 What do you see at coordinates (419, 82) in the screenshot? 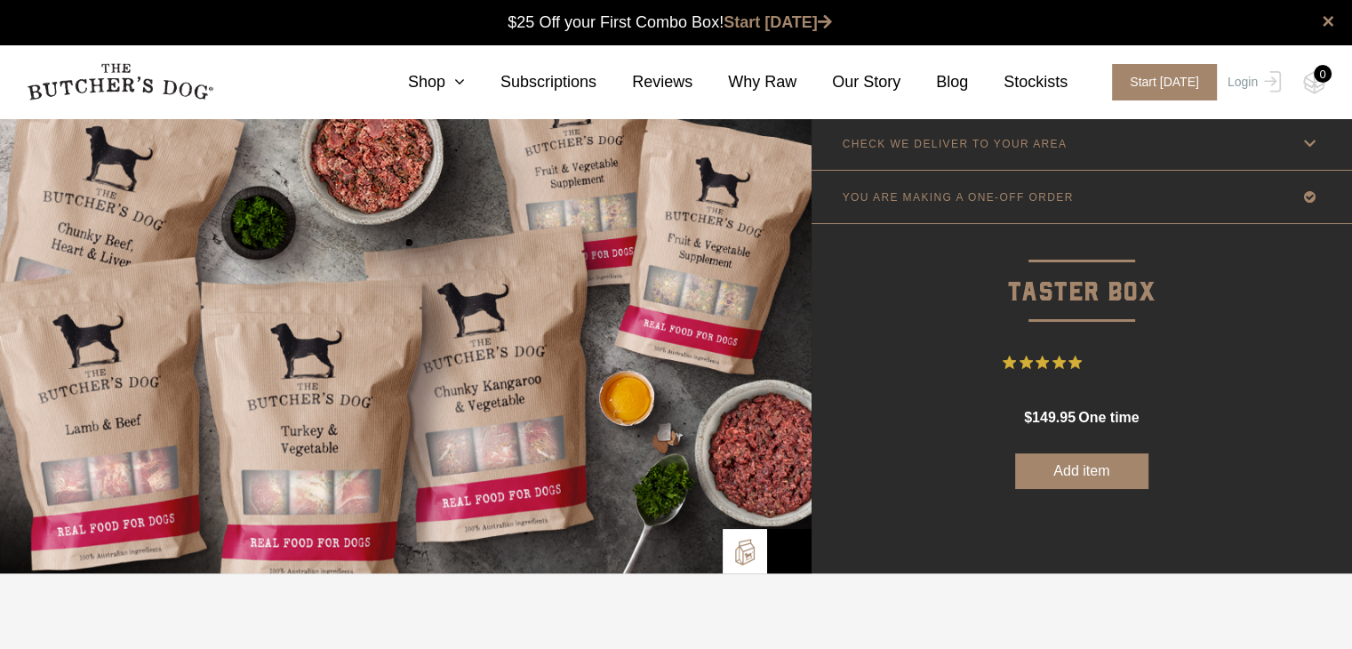
I see `a: Shop` at bounding box center [419, 82].